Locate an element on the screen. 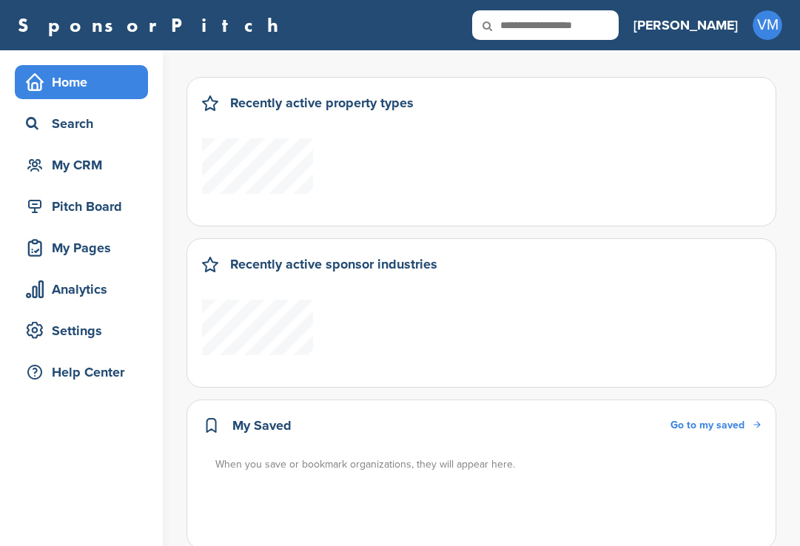 The image size is (800, 546). div: When you save or bookmark organizations, they will appear here. is located at coordinates (488, 465).